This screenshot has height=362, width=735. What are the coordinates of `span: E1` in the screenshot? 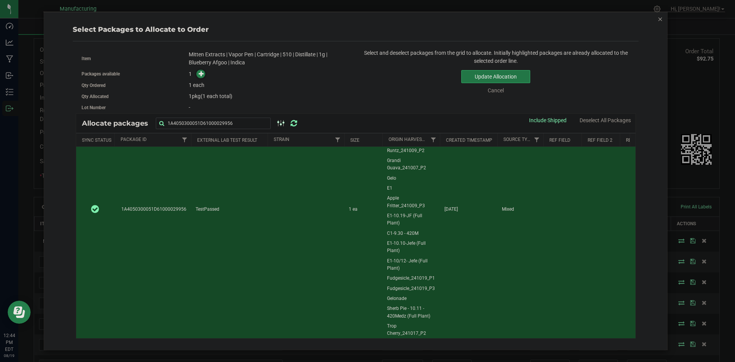 It's located at (390, 188).